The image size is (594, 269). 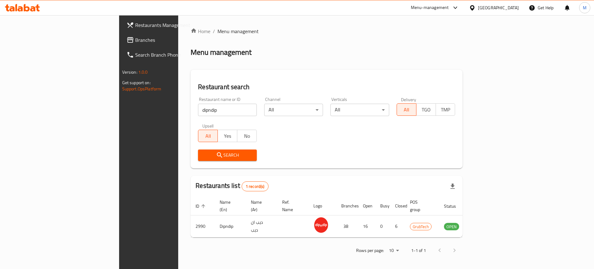 What do you see at coordinates (260, 206) in the screenshot?
I see `span: Name (Ar)` at bounding box center [260, 206].